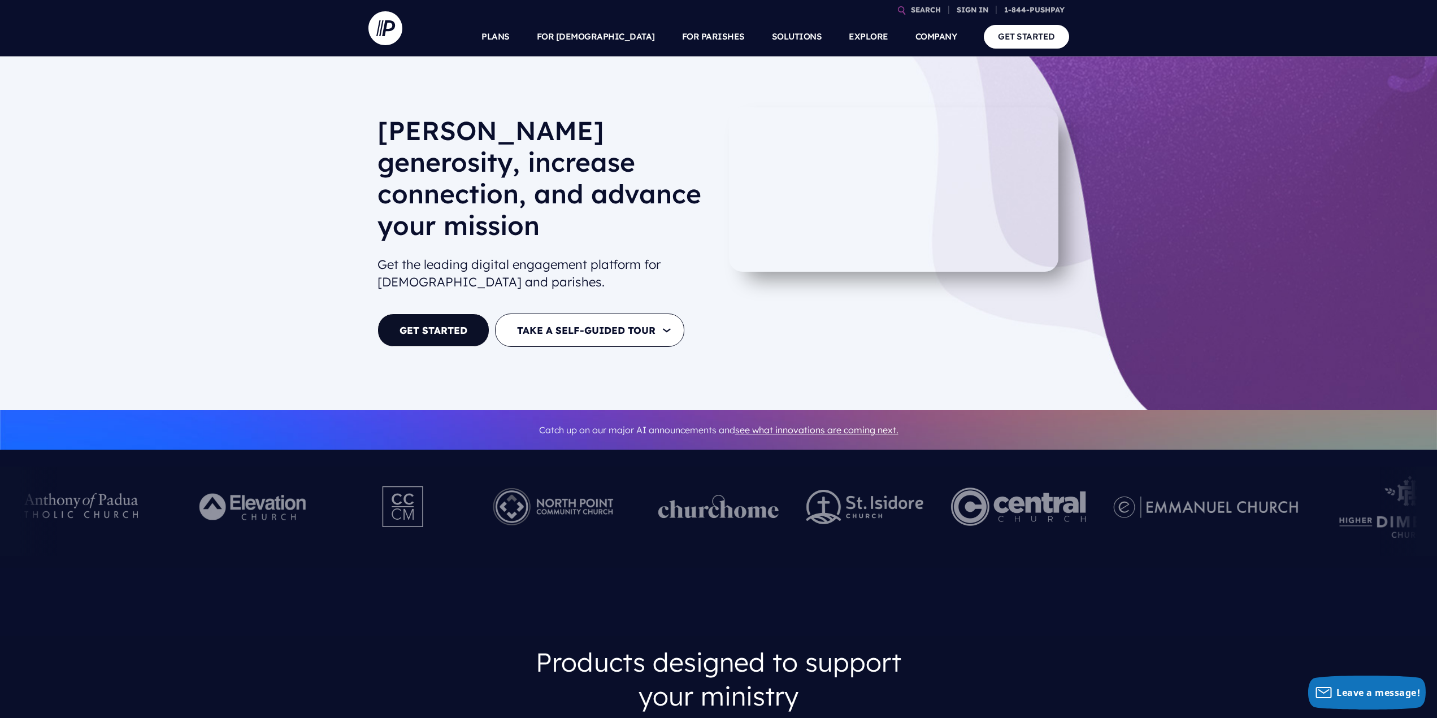 This screenshot has width=1437, height=718. What do you see at coordinates (936, 37) in the screenshot?
I see `a: COMPANY` at bounding box center [936, 37].